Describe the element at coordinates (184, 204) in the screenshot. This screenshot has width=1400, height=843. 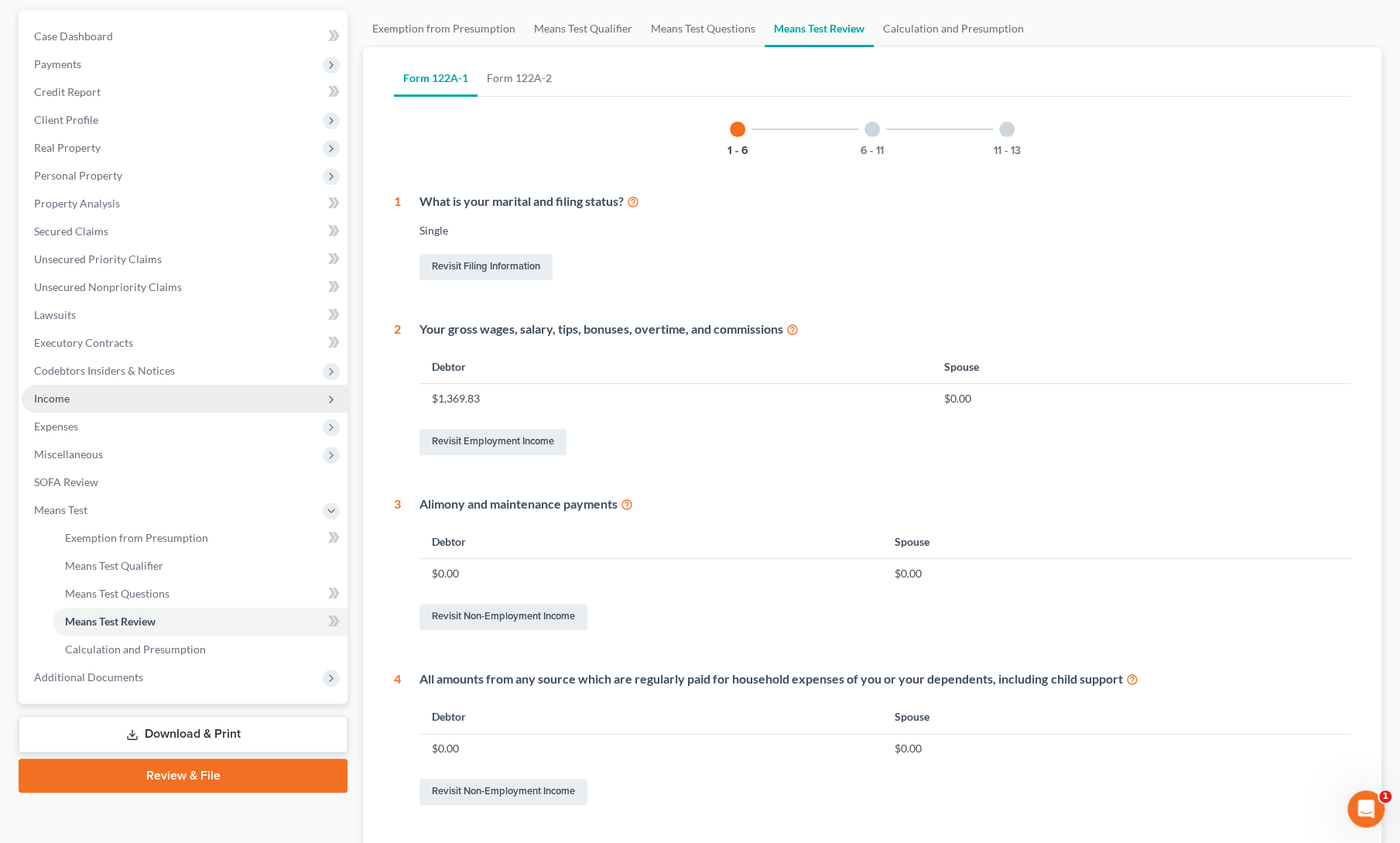
I see `a: Property Analysis` at that location.